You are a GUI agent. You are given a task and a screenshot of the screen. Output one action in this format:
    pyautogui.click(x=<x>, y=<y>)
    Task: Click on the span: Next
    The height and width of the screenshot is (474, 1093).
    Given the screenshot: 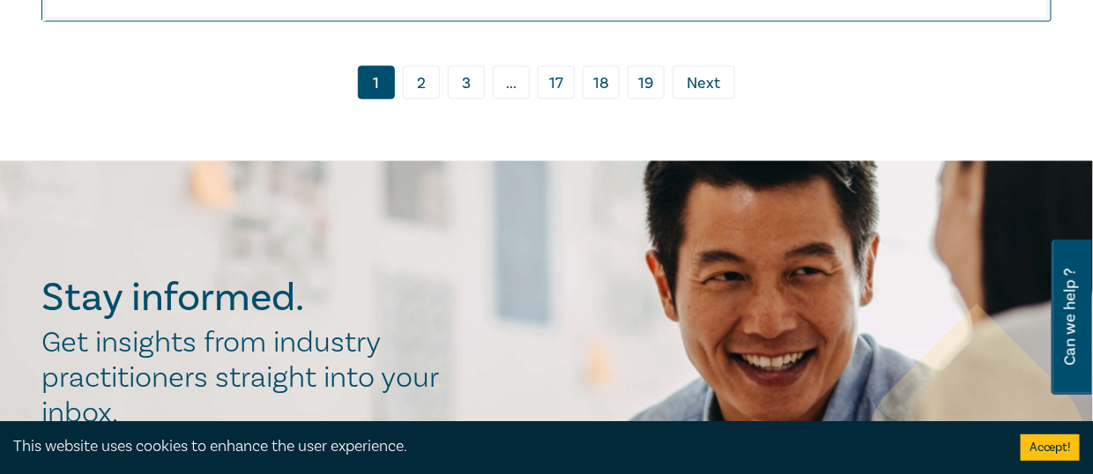 What is the action you would take?
    pyautogui.click(x=704, y=85)
    